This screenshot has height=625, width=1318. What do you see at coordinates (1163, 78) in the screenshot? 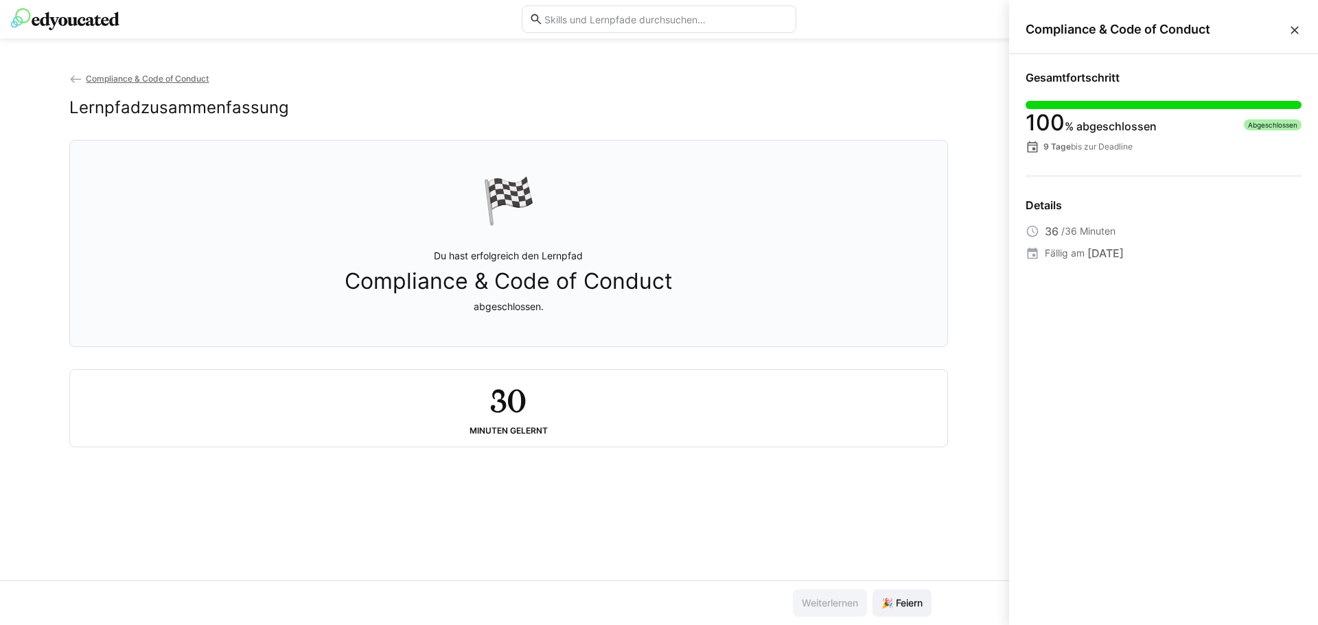
I see `div: Gesamtfortschritt` at bounding box center [1163, 78].